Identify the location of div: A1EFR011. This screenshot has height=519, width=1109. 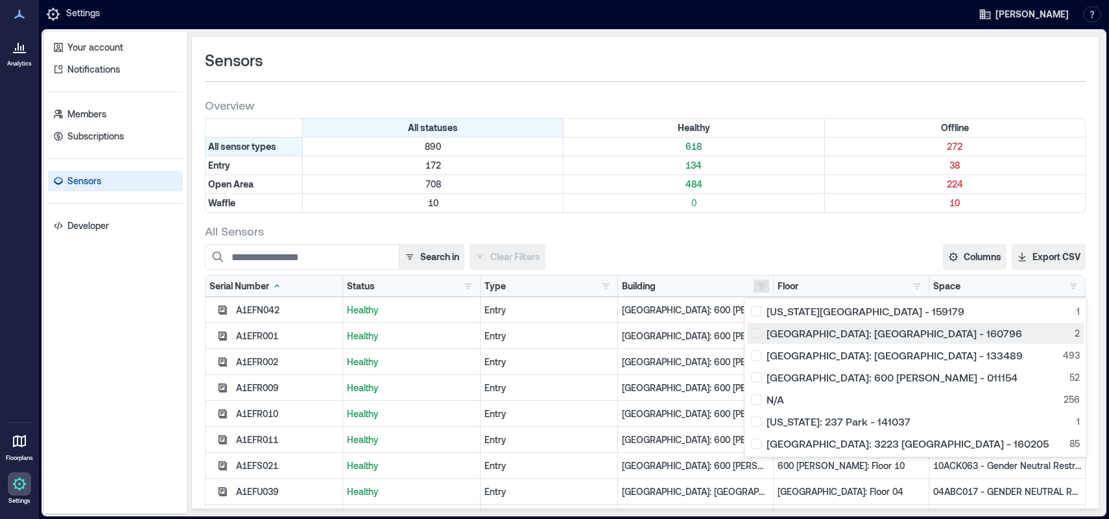
(287, 440).